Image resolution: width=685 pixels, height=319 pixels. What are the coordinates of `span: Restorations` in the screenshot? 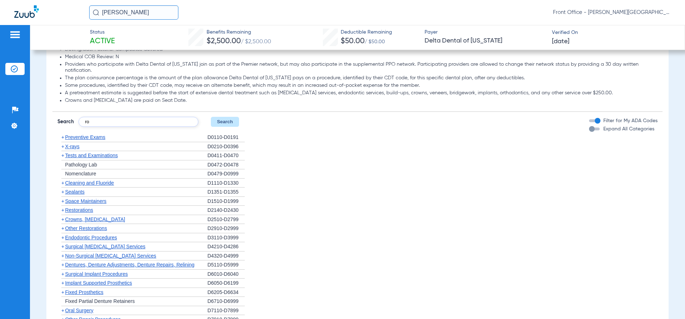 It's located at (79, 210).